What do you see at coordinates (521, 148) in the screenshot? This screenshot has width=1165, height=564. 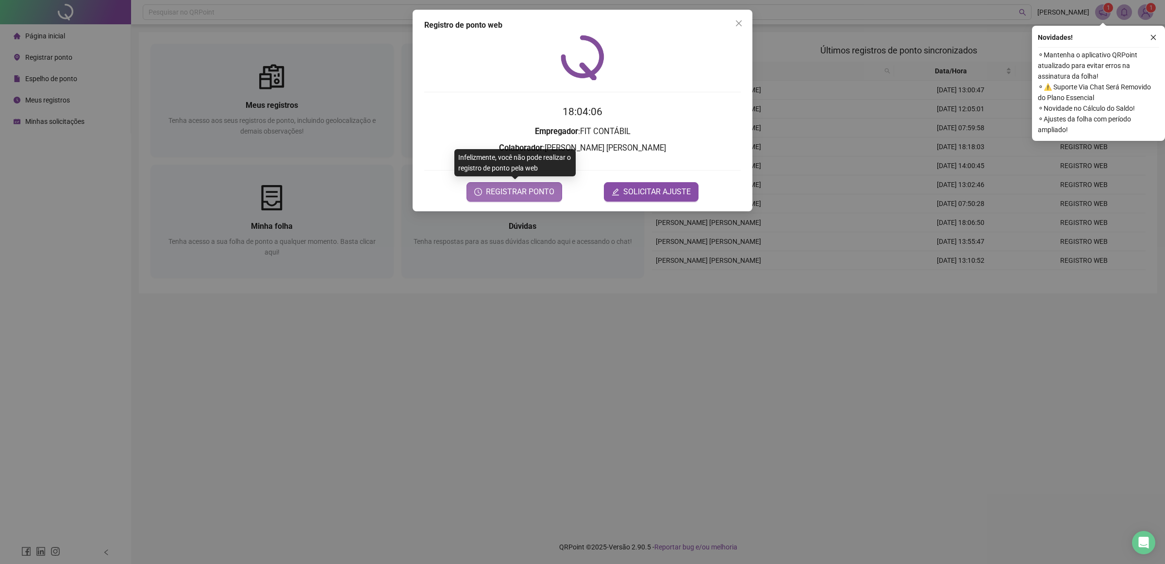 I see `strong: Colaborador` at bounding box center [521, 148].